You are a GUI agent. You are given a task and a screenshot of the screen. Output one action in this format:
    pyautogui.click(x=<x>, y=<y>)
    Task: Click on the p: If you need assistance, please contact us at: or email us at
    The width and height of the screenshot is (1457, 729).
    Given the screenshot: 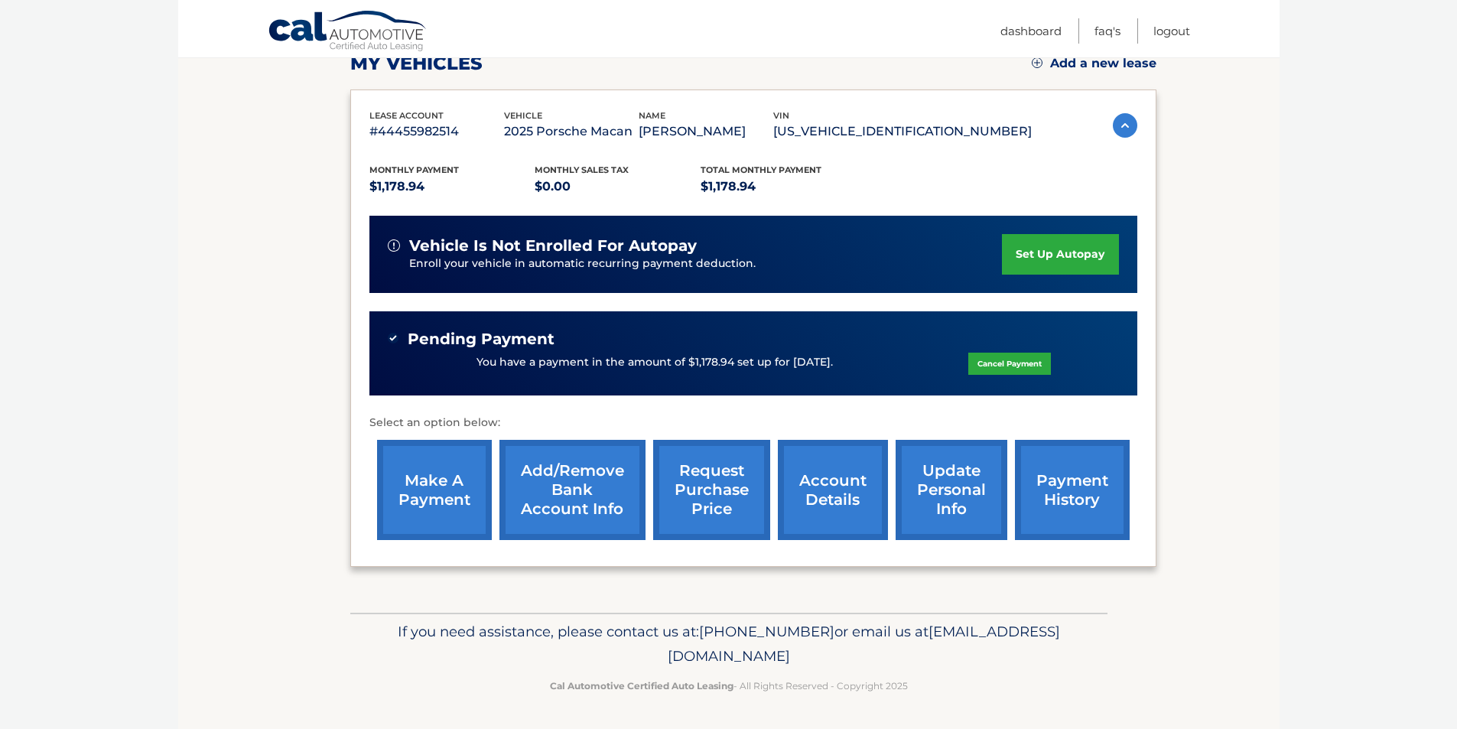 What is the action you would take?
    pyautogui.click(x=729, y=644)
    